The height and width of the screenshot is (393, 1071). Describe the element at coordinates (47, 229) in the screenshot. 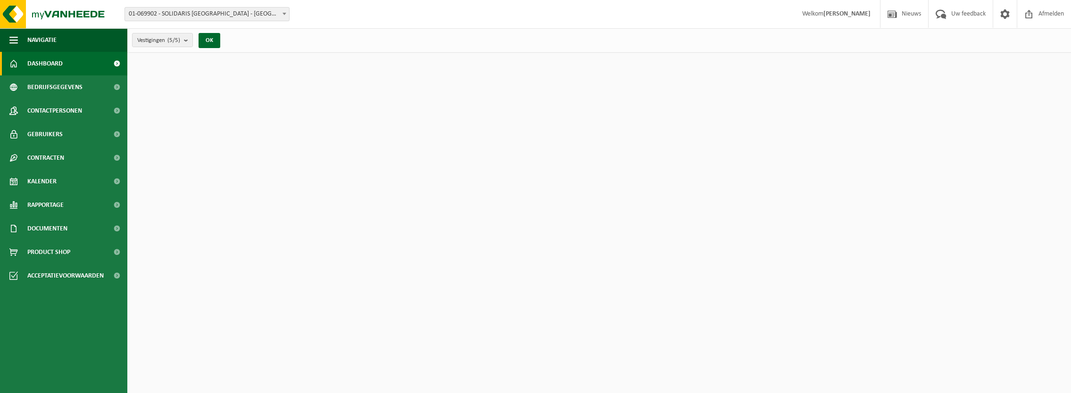

I see `span: Documenten` at that location.